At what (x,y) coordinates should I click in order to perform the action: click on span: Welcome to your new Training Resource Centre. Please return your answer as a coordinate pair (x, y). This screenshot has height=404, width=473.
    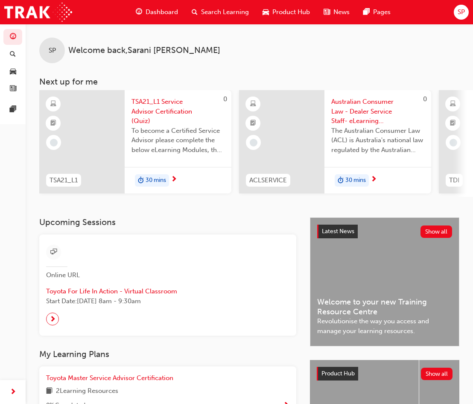
    Looking at the image, I should click on (385, 307).